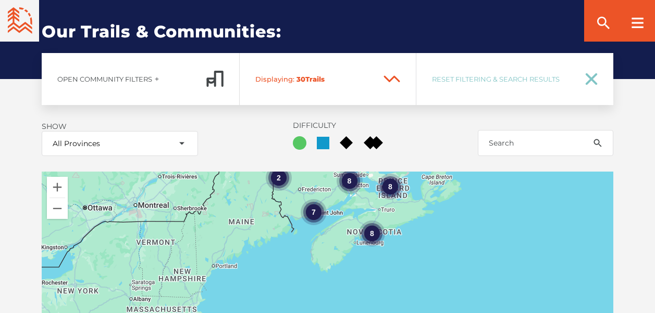 Image resolution: width=655 pixels, height=313 pixels. I want to click on span: Displaying:, so click(274, 79).